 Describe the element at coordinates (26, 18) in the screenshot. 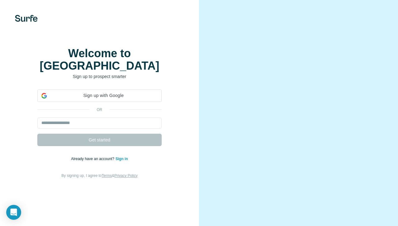

I see `img: Surfe's logo` at that location.